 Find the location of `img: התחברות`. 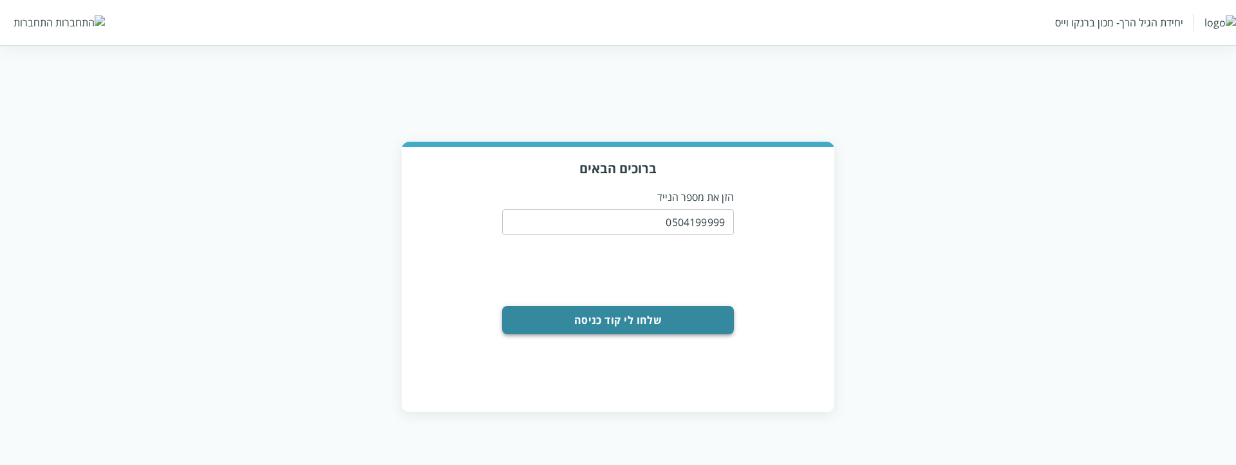

img: התחברות is located at coordinates (80, 23).